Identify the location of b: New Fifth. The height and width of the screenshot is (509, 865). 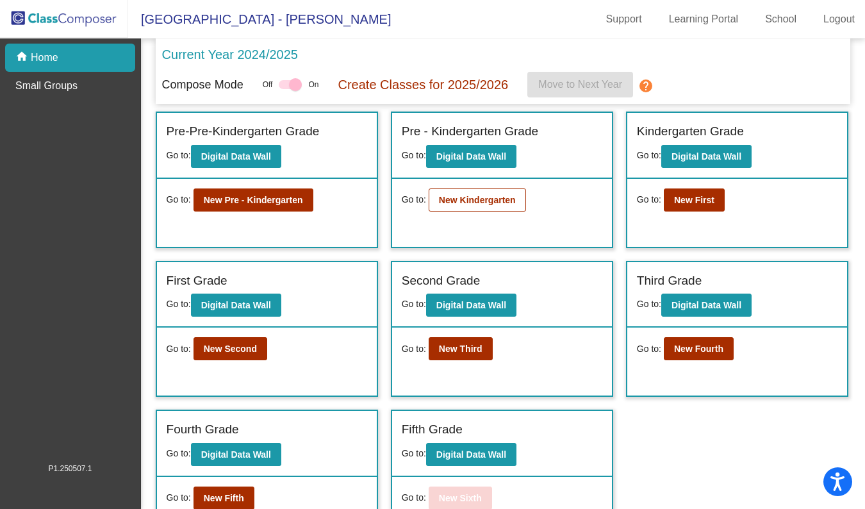
(224, 498).